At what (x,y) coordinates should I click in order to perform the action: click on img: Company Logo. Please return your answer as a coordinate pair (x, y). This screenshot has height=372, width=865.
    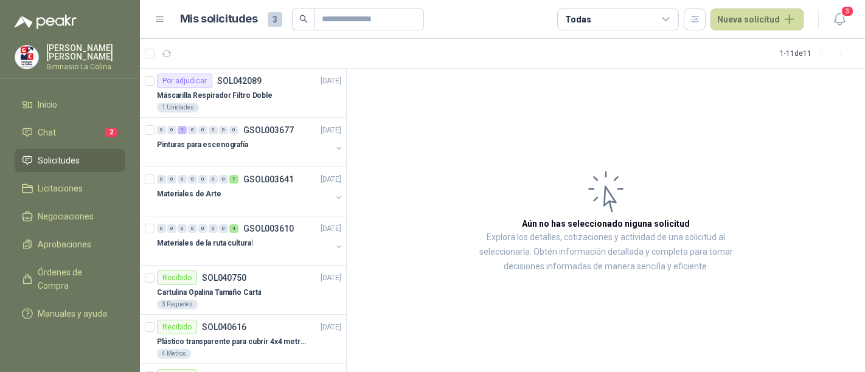
    Looking at the image, I should click on (27, 57).